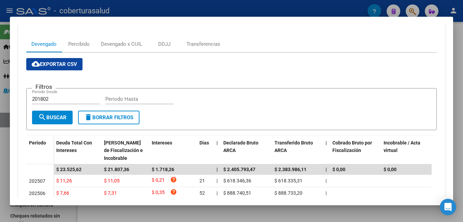  What do you see at coordinates (173, 150) in the screenshot?
I see `datatable-header-cell: Intereses` at bounding box center [173, 150].